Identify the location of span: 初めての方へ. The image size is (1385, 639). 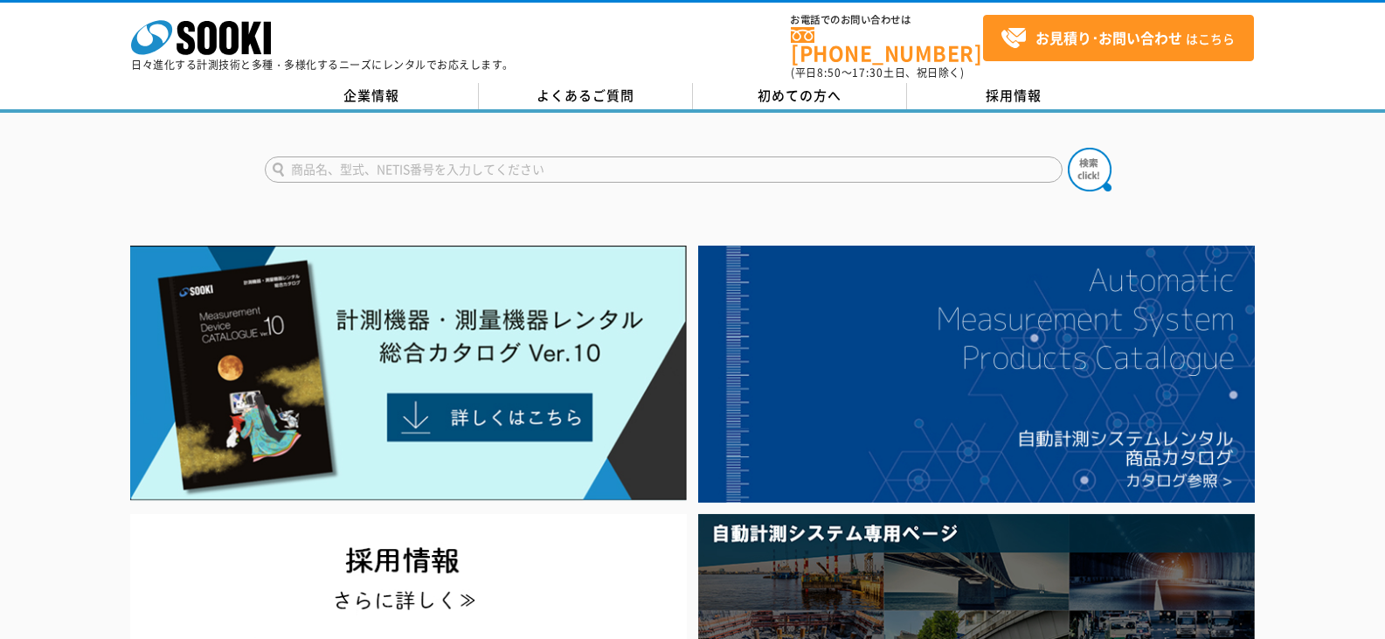
(800, 95).